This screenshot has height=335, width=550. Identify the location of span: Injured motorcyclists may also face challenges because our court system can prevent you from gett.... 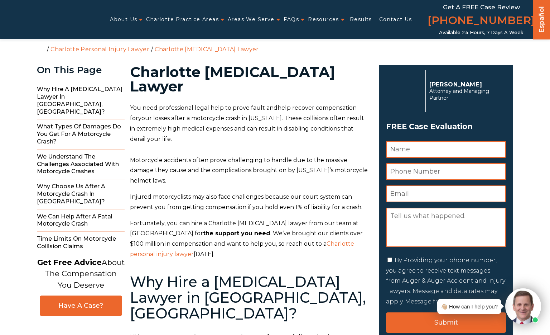
(246, 202).